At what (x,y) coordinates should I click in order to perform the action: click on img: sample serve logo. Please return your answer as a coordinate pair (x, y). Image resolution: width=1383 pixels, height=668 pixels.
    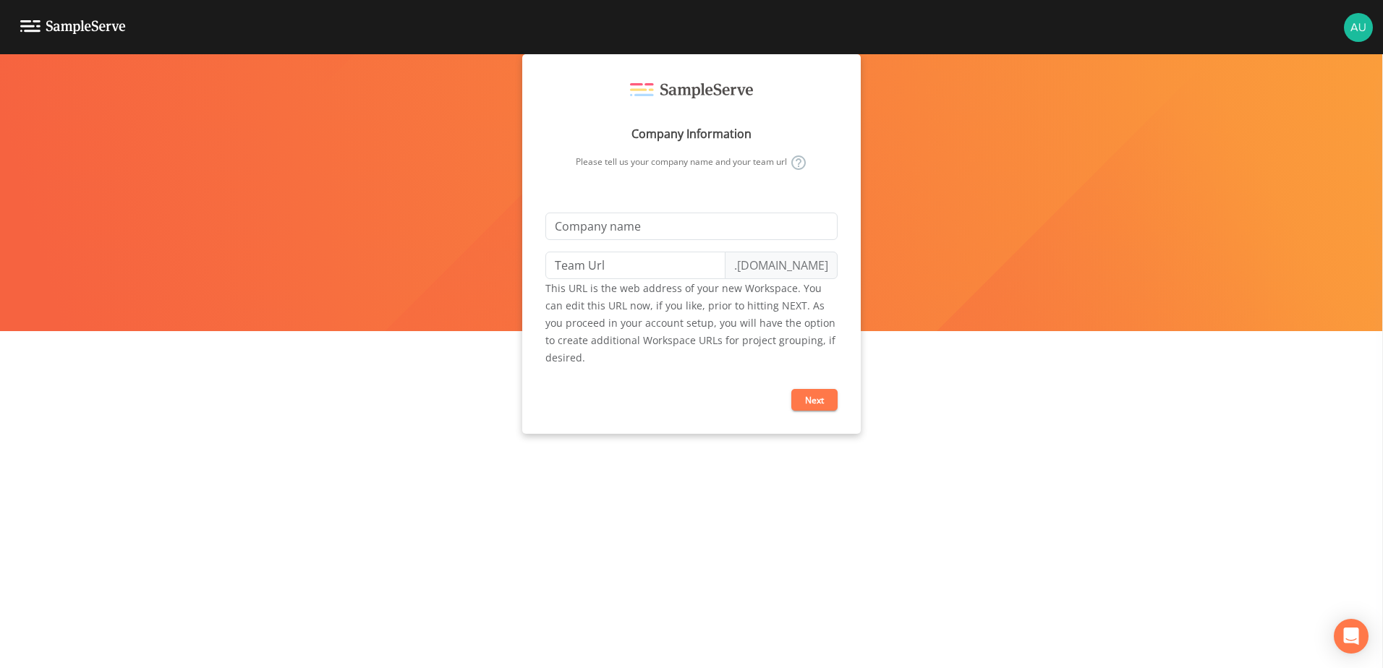
    Looking at the image, I should click on (691, 91).